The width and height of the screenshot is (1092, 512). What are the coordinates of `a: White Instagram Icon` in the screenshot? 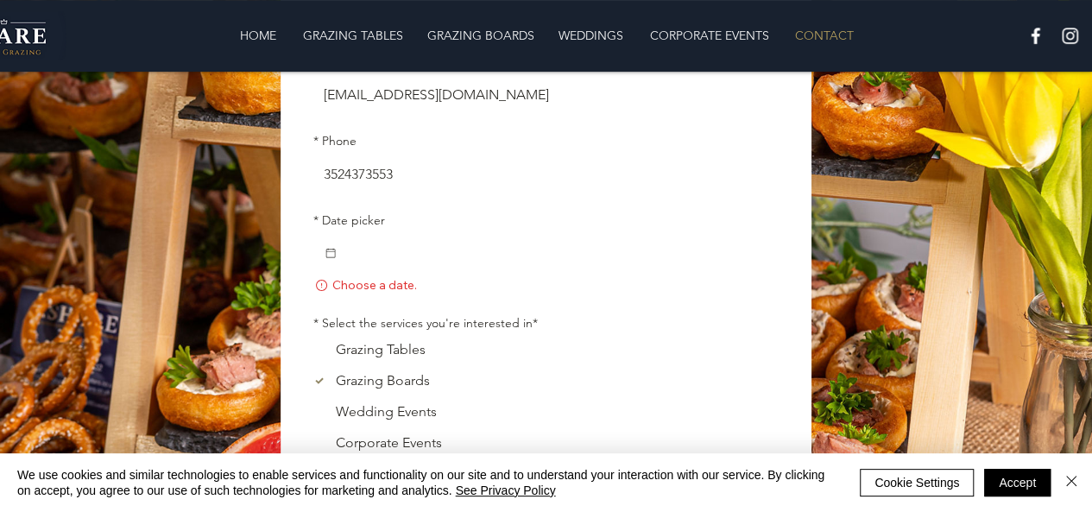 It's located at (1069, 35).